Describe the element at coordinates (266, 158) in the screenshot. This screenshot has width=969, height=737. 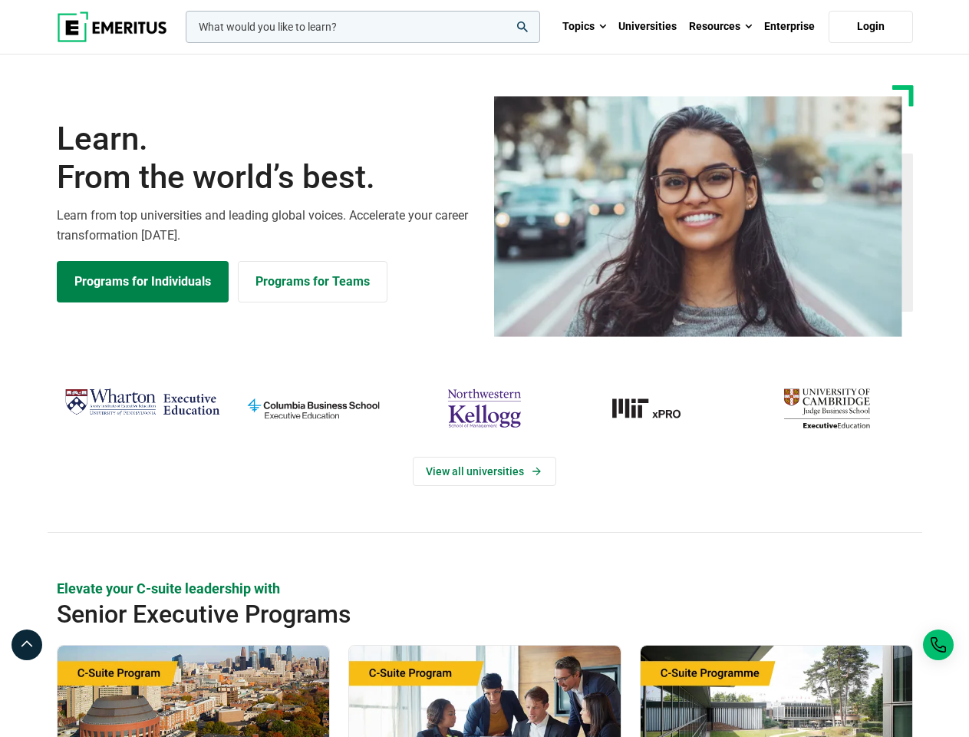
I see `h1: Learn.` at that location.